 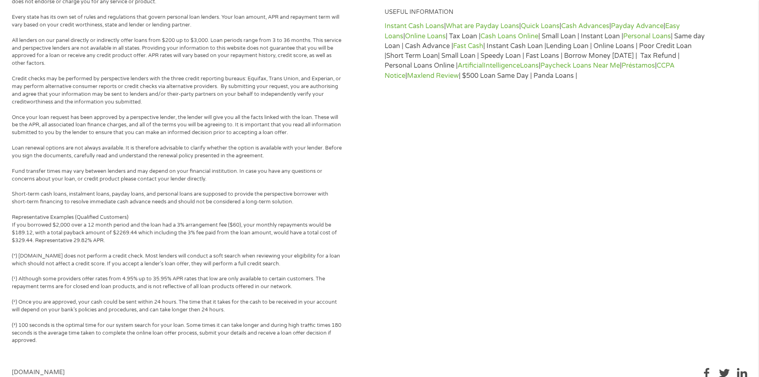 I want to click on a: Personal Loans, so click(x=647, y=36).